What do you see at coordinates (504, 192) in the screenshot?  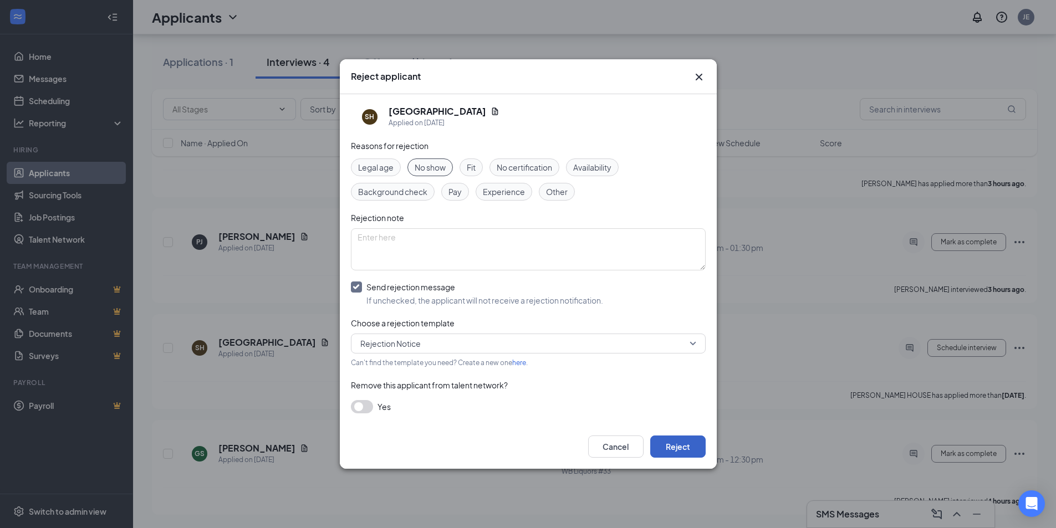 I see `span: Experience` at bounding box center [504, 192].